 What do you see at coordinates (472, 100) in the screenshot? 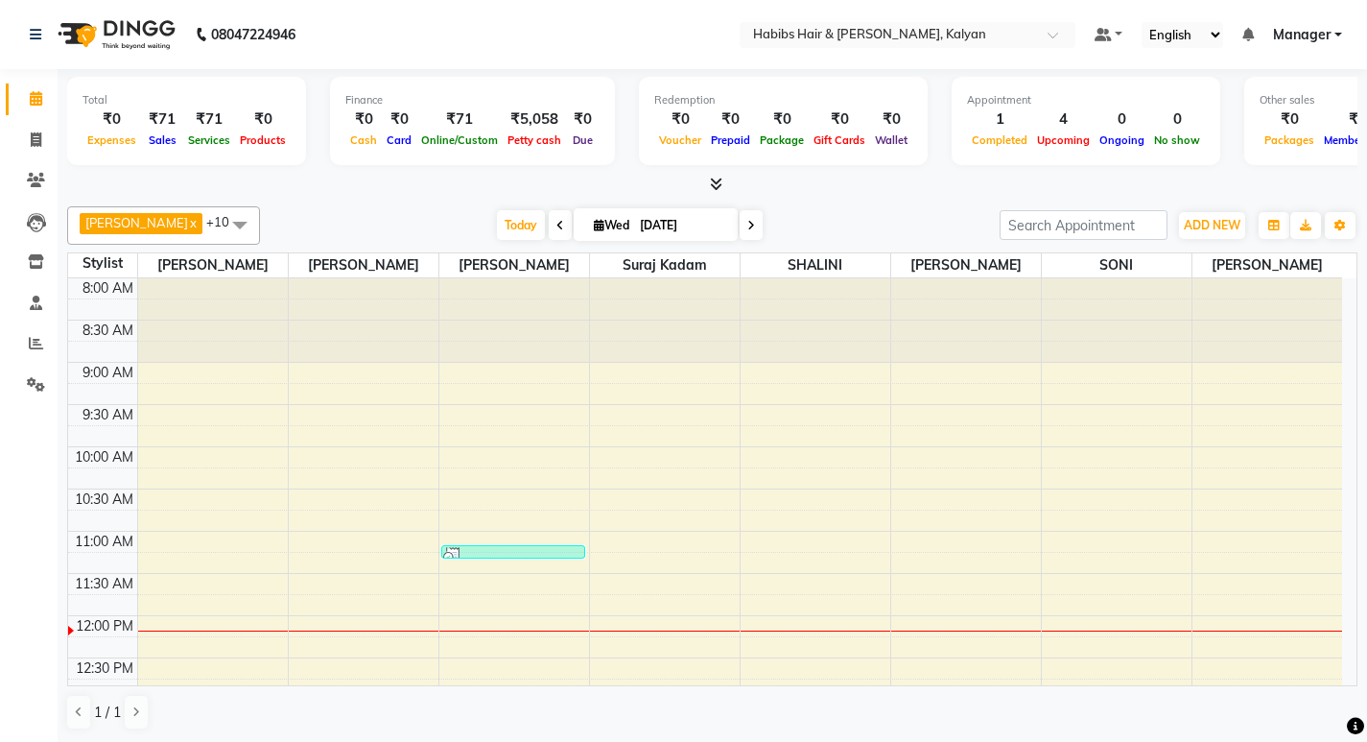
I see `div: Finance` at bounding box center [472, 100].